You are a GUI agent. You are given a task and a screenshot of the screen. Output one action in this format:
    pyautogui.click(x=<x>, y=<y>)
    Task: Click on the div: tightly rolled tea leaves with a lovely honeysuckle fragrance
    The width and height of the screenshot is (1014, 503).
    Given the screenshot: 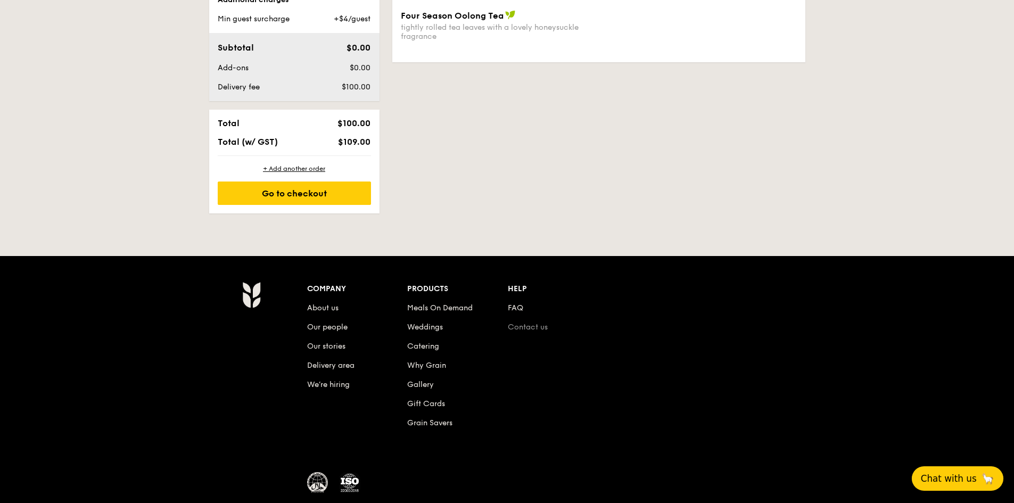 What is the action you would take?
    pyautogui.click(x=498, y=32)
    